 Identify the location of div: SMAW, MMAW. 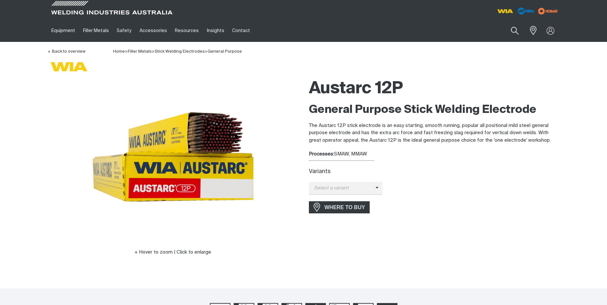
(434, 154).